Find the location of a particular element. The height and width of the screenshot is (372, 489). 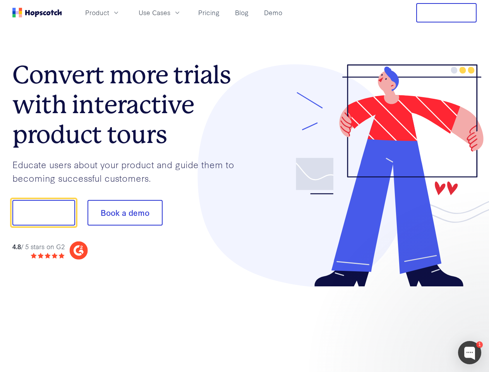

button: Use Cases is located at coordinates (160, 12).